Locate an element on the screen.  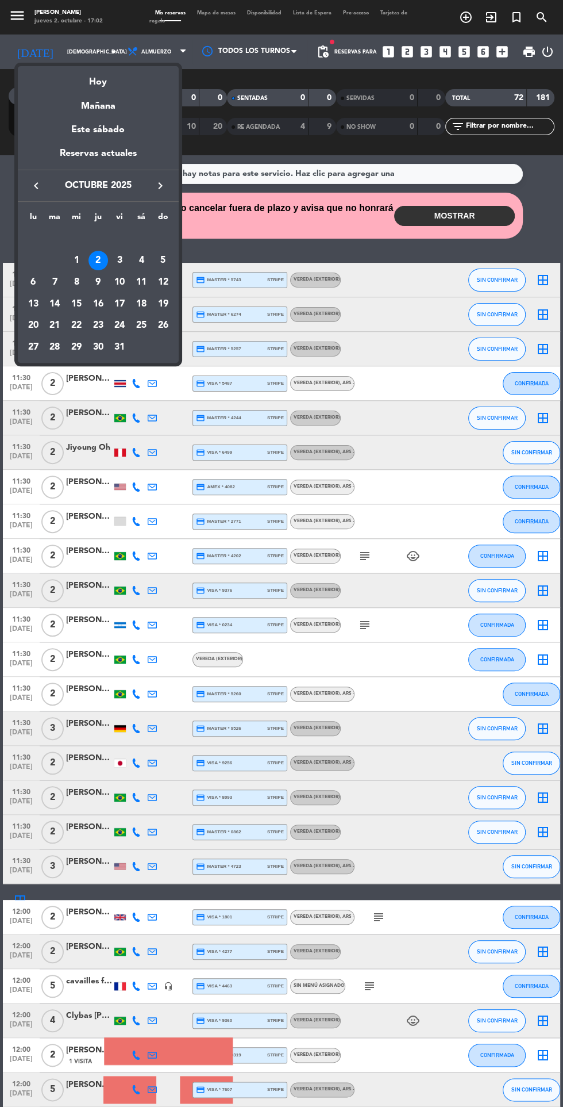
div: Este sábado is located at coordinates (98, 130).